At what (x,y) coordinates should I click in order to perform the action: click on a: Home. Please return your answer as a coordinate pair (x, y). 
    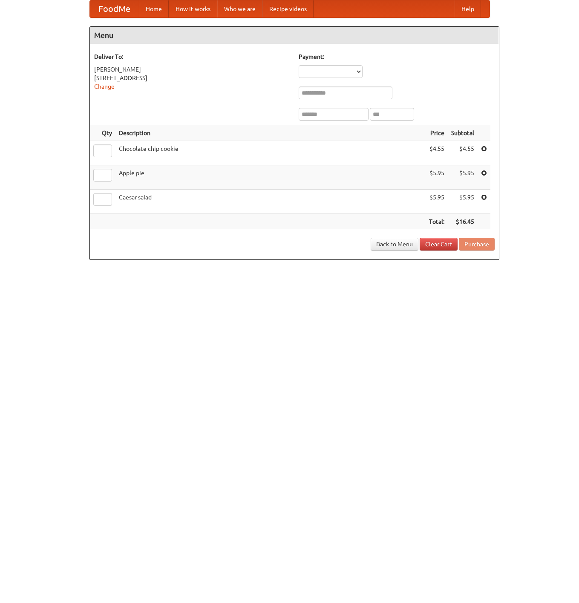
    Looking at the image, I should click on (154, 9).